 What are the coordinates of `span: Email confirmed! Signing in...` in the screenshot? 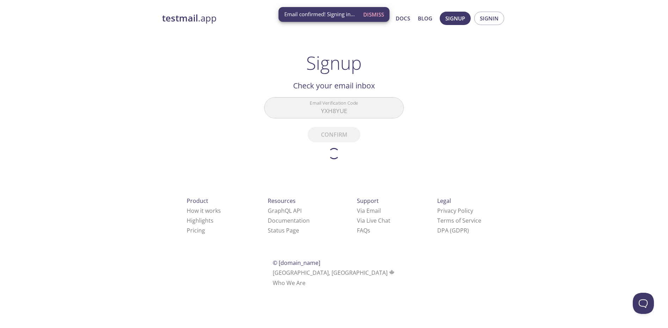 It's located at (319, 14).